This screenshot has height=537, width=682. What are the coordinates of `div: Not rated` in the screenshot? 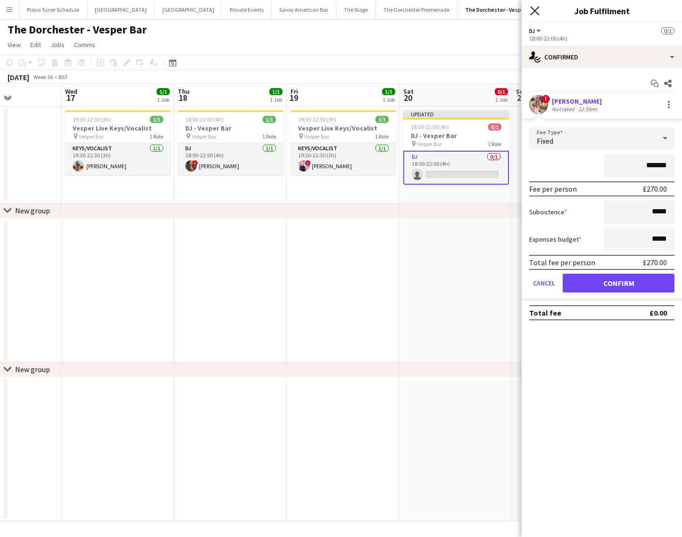 It's located at (564, 109).